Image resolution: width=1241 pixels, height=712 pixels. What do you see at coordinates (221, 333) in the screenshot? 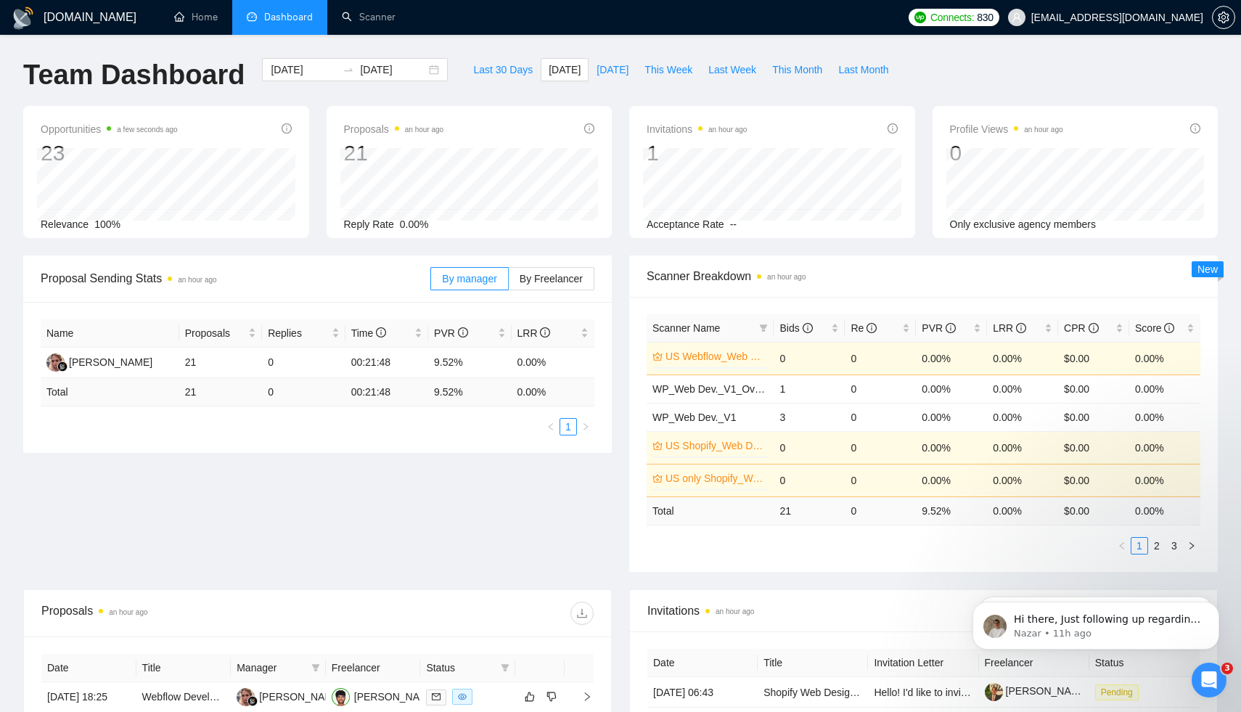
I see `th: Proposals` at bounding box center [221, 333].